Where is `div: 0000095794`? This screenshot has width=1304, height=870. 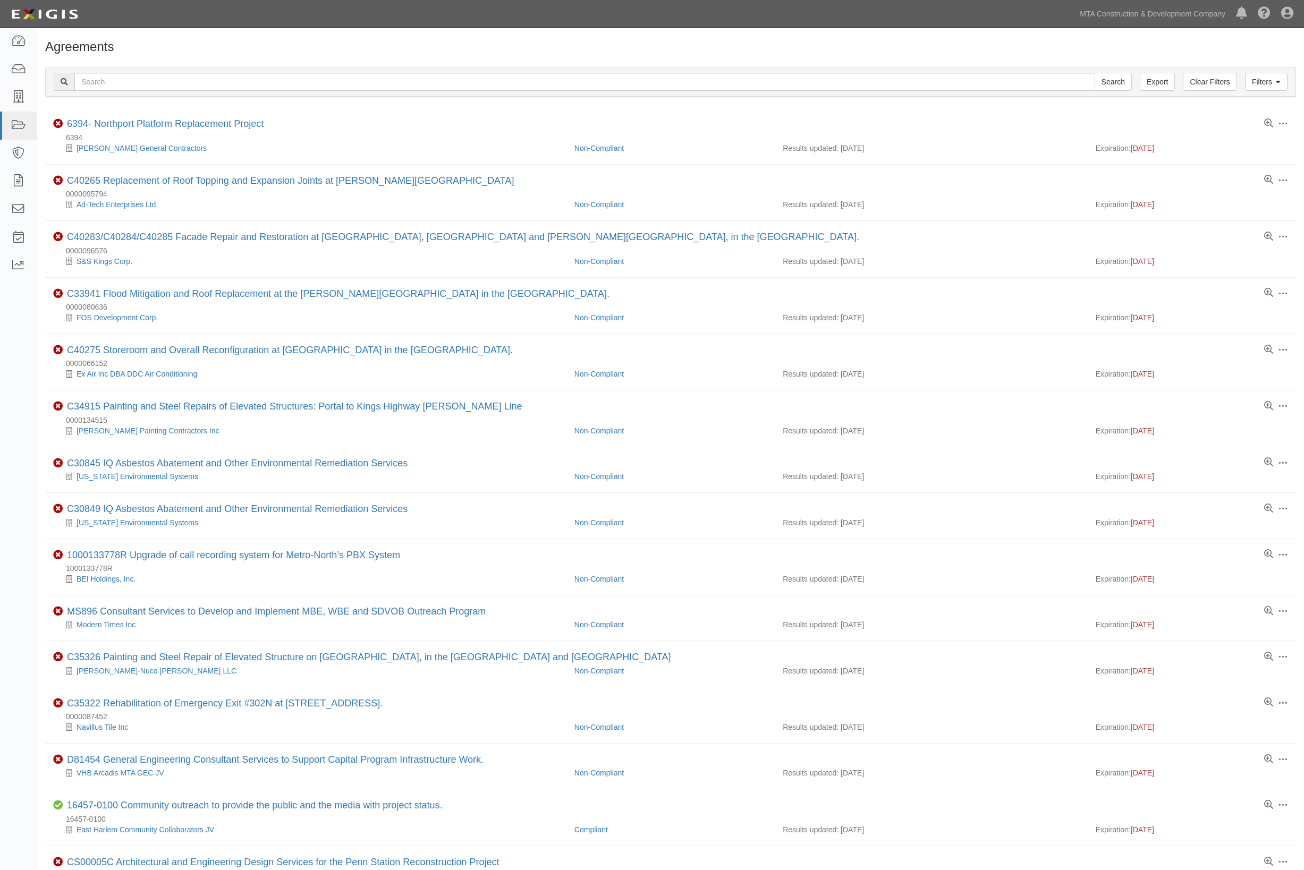 div: 0000095794 is located at coordinates (674, 194).